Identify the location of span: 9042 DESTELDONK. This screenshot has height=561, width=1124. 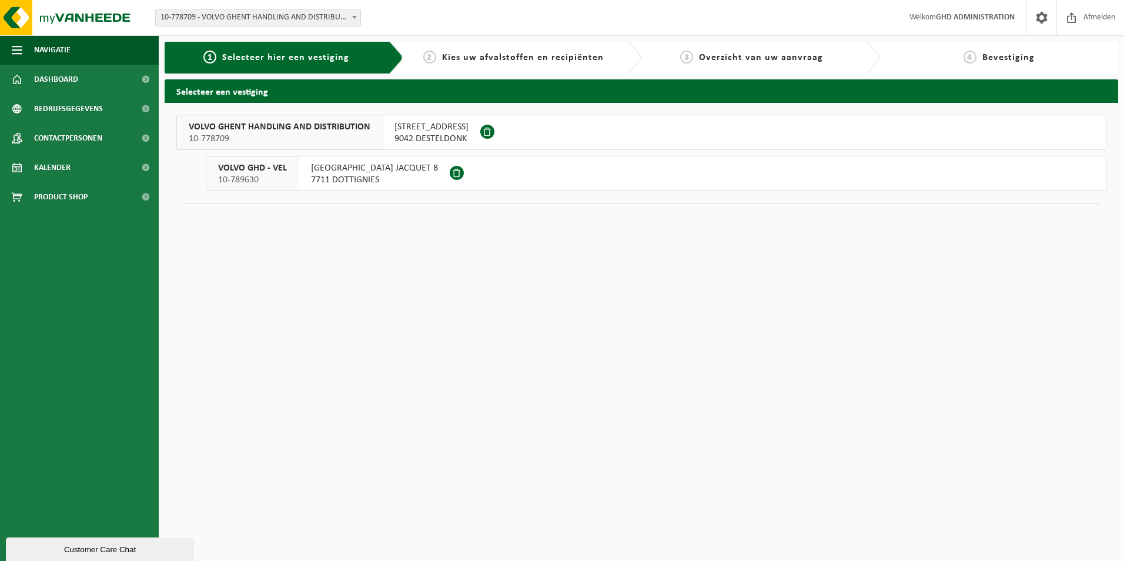
(431, 139).